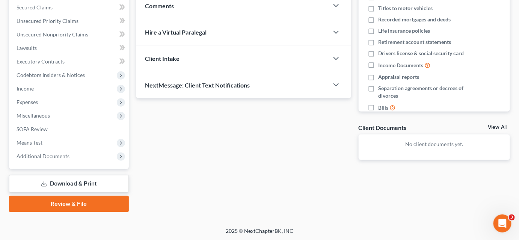 Image resolution: width=519 pixels, height=240 pixels. I want to click on span: Life insurance policies, so click(404, 31).